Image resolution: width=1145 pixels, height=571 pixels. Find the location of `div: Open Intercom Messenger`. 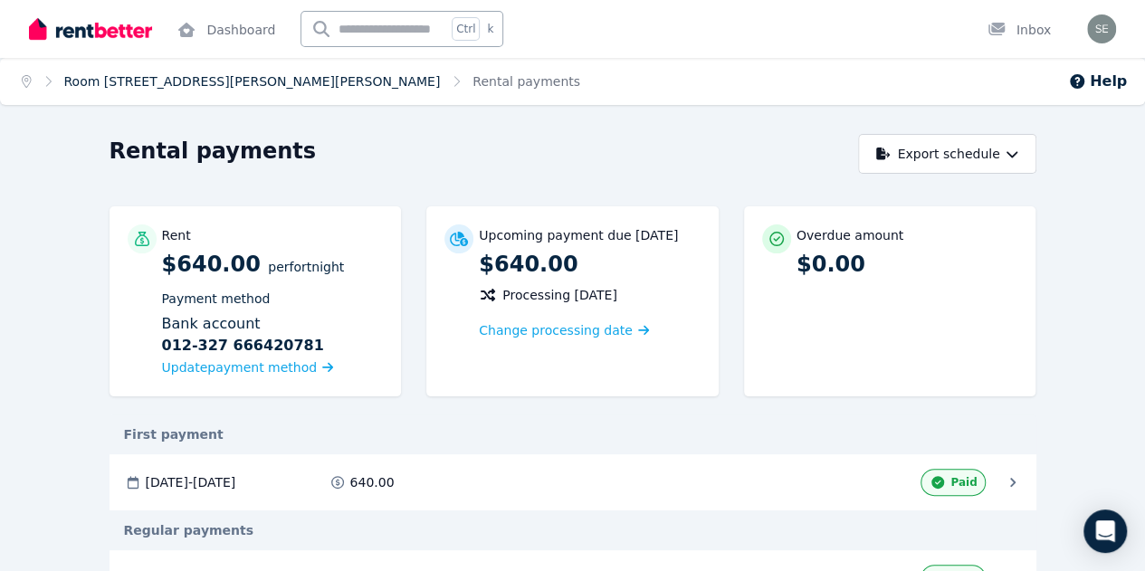

div: Open Intercom Messenger is located at coordinates (1106, 531).